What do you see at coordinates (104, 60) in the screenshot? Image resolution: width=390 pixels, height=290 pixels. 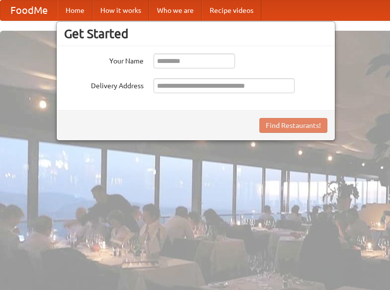 I see `label: Your Name` at bounding box center [104, 60].